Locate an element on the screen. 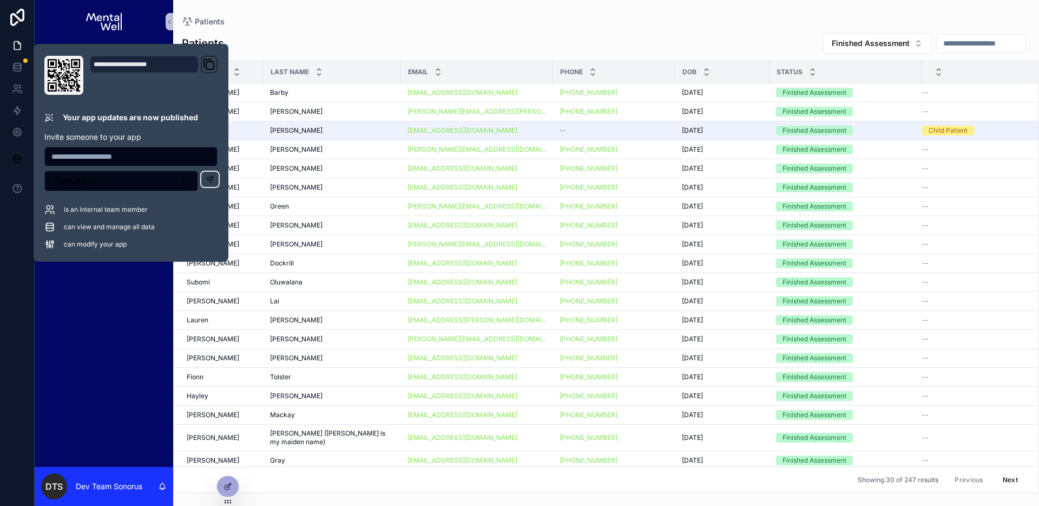  span: Showing 30 of 247 results is located at coordinates (898, 480).